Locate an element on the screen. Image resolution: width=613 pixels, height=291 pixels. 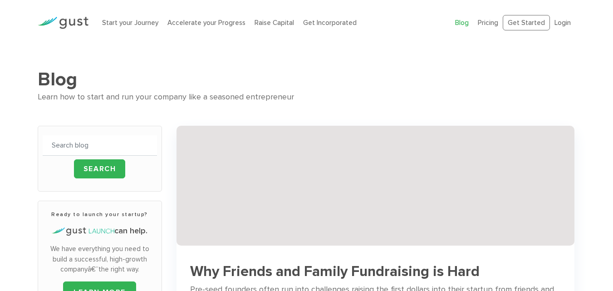
h3: Why Friends and Family Fundraising is Hard is located at coordinates (376, 271).